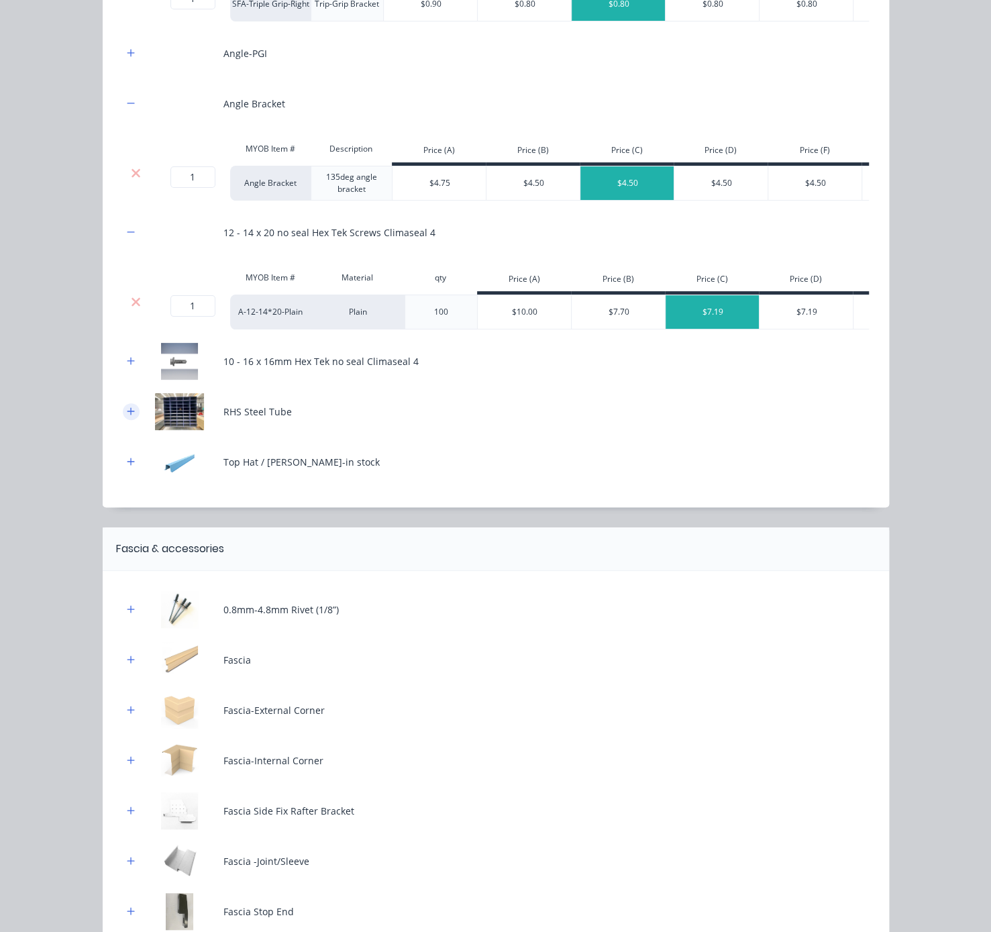  I want to click on div: Fascia & accessories, so click(170, 549).